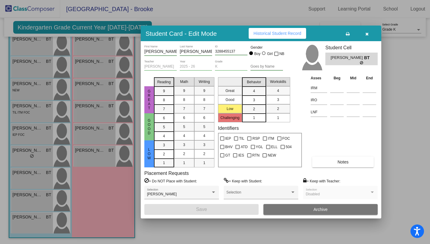  What do you see at coordinates (196, 67) in the screenshot?
I see `input: year` at bounding box center [196, 67].